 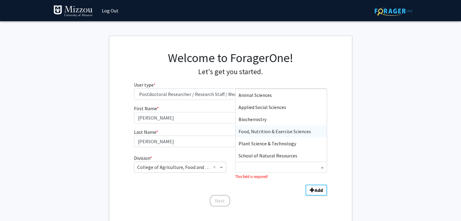 I want to click on ng-dropdown-panel: Options list, so click(x=281, y=126).